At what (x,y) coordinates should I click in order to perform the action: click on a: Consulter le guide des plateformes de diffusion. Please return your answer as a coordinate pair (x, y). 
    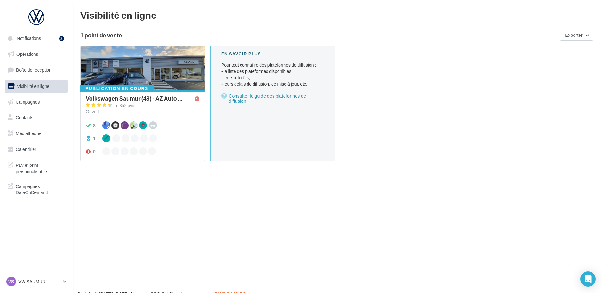
    Looking at the image, I should click on (273, 99).